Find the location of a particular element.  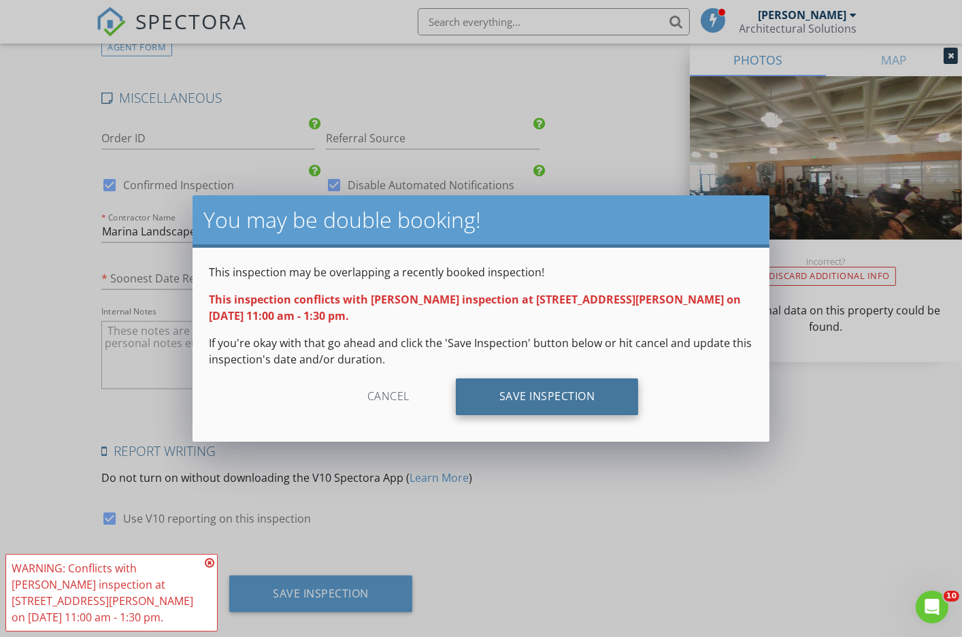

span: 10 is located at coordinates (951, 596).